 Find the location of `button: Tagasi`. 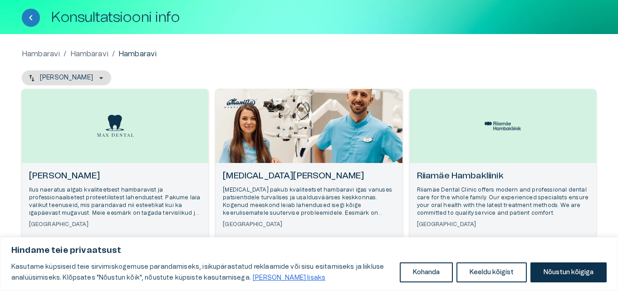

button: Tagasi is located at coordinates (31, 18).